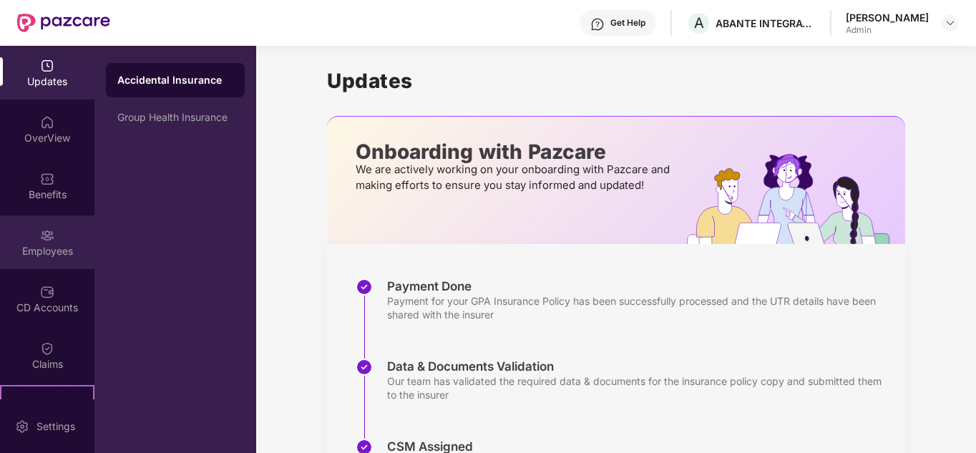 This screenshot has height=453, width=976. I want to click on p: We are actively working on your onboarding with Pazcare and making efforts to ensure you stay inf..., so click(515, 178).